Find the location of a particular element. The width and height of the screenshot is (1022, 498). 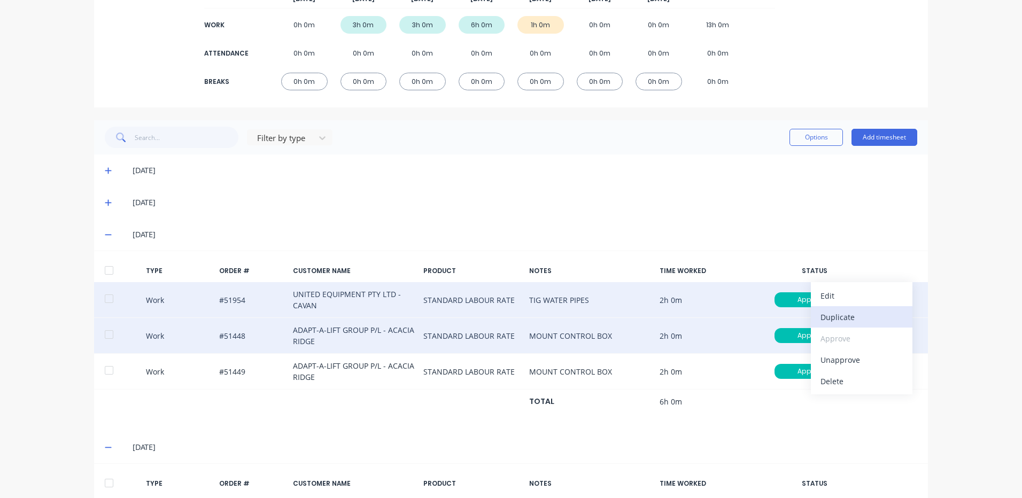

input: Search... is located at coordinates (187, 137).